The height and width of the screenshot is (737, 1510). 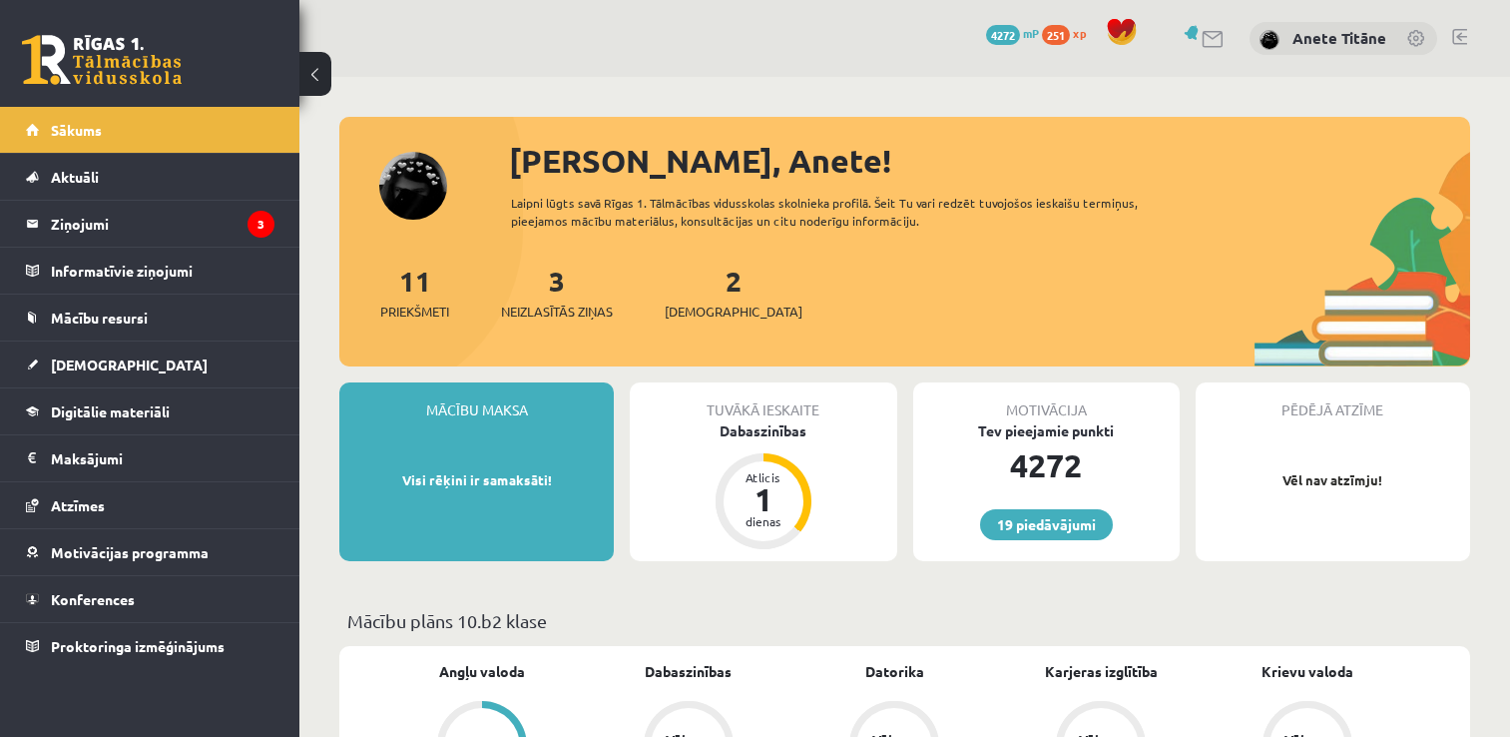 I want to click on div: Motivācija, so click(x=1046, y=401).